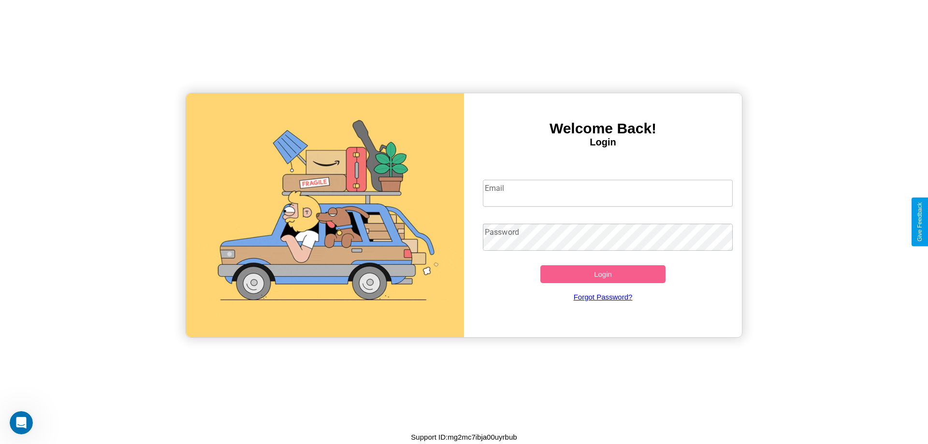  What do you see at coordinates (603, 129) in the screenshot?
I see `h3: Welcome Back!` at bounding box center [603, 129].